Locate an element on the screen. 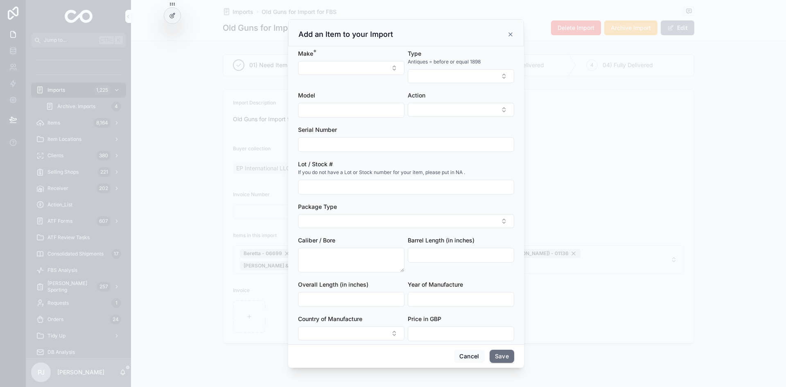 The image size is (786, 387). span: Country of Manufacture is located at coordinates (330, 318).